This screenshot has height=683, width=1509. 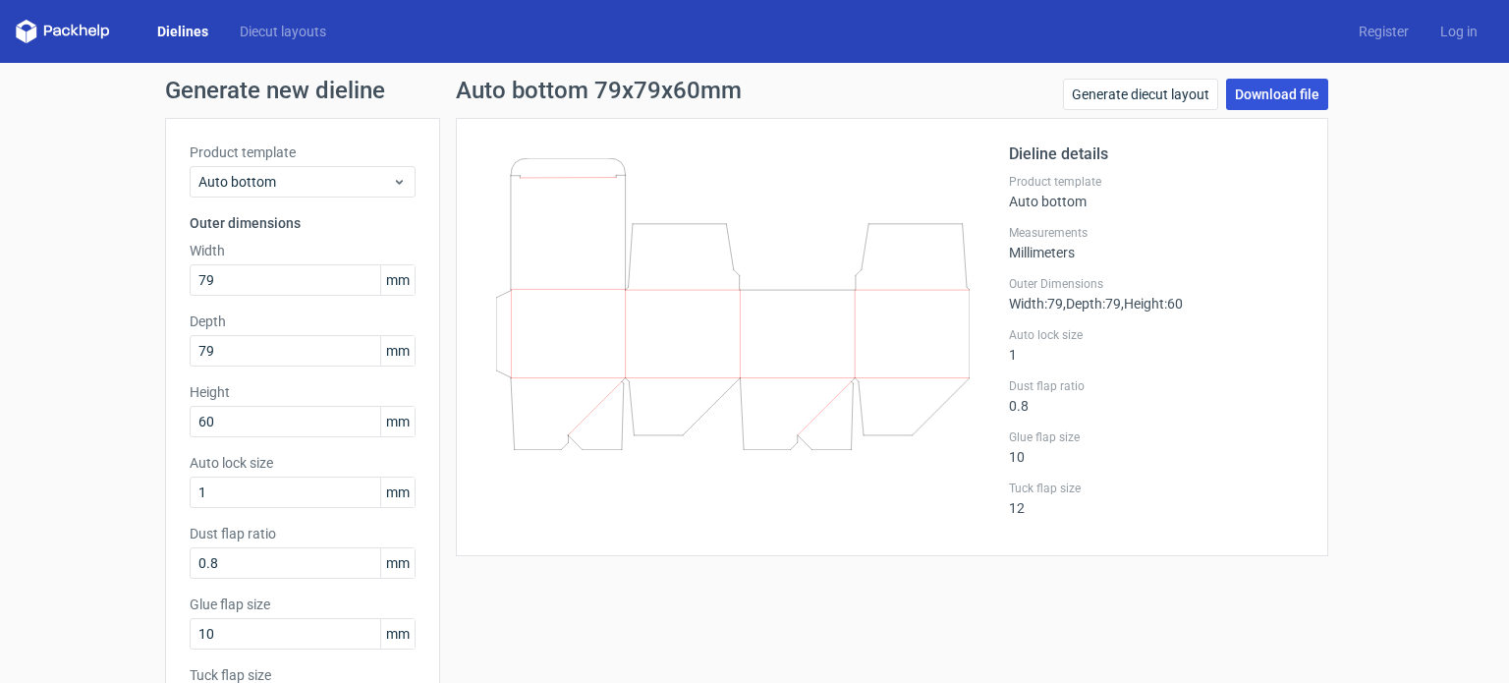 I want to click on h3: Outer dimensions, so click(x=303, y=223).